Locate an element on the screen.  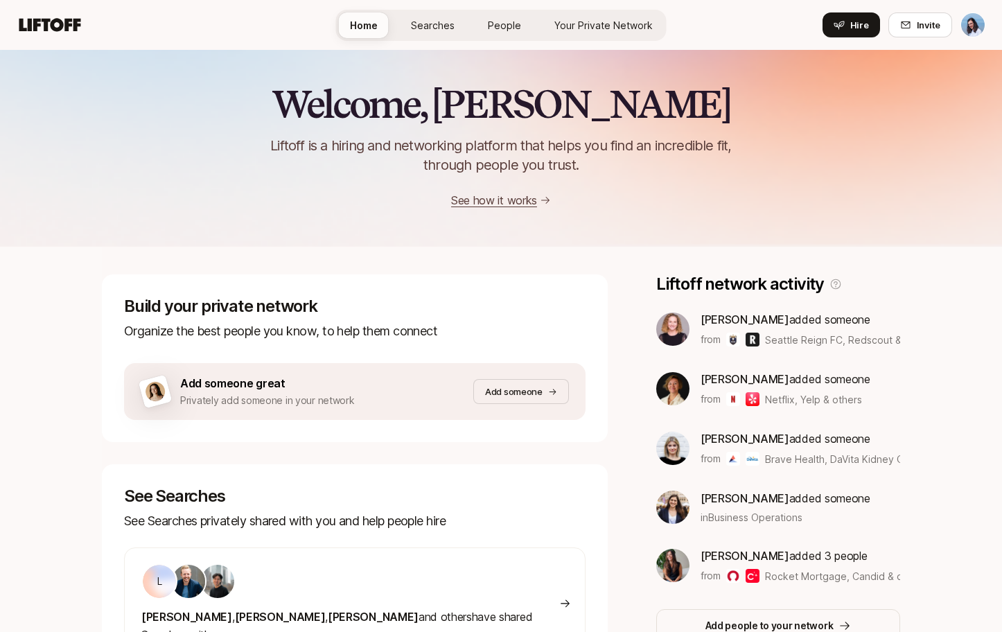
img: b1202ca0_7323_4e9c_9505_9ab82ba382f2.jpg is located at coordinates (673, 507).